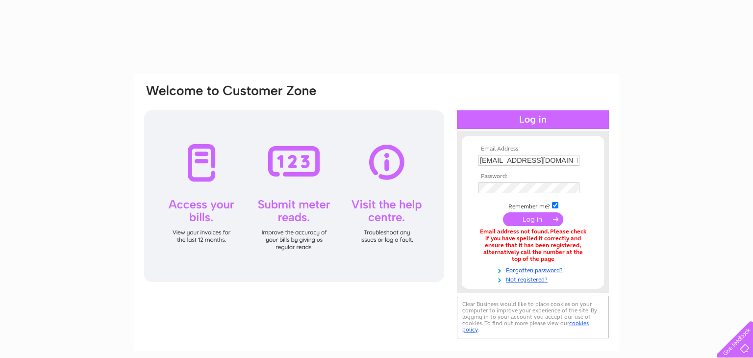  What do you see at coordinates (533, 317) in the screenshot?
I see `div: Clear Business would like to place cookies on your computer to improve your experience of the sit...` at bounding box center [533, 317].